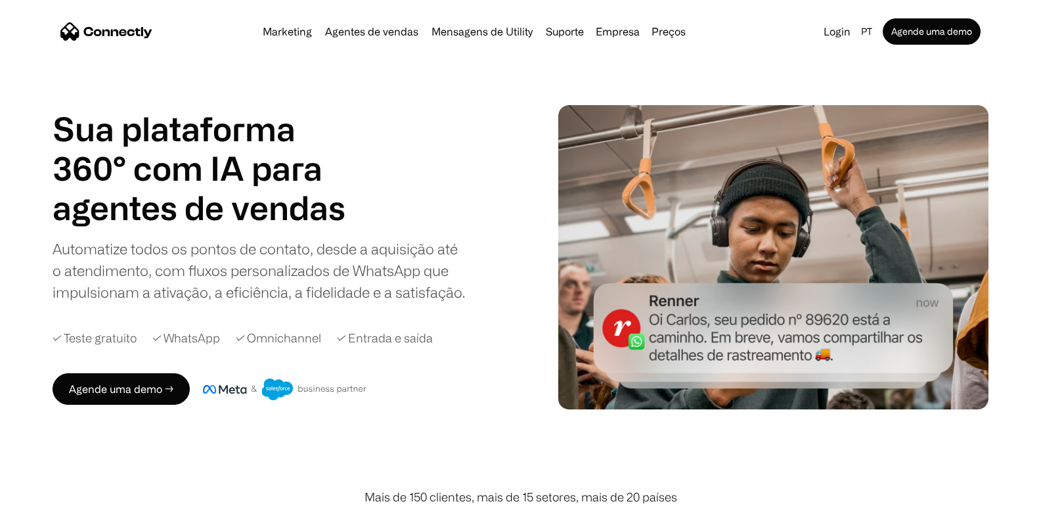 Image resolution: width=1041 pixels, height=508 pixels. Describe the element at coordinates (565, 32) in the screenshot. I see `a: Suporte` at that location.